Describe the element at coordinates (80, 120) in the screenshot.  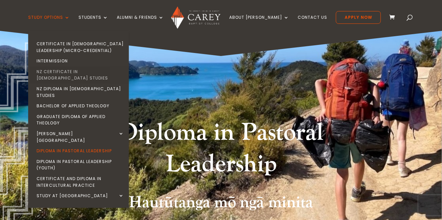
I see `a: Graduate Diploma of Applied Theology` at that location.